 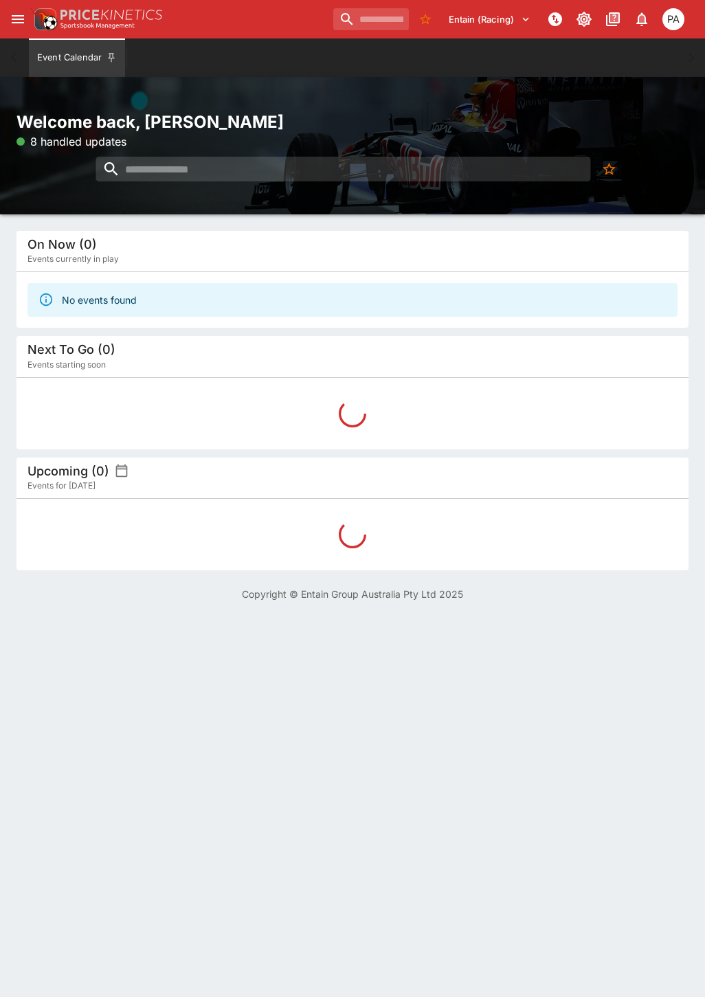 What do you see at coordinates (674, 19) in the screenshot?
I see `button: Peter Addley` at bounding box center [674, 19].